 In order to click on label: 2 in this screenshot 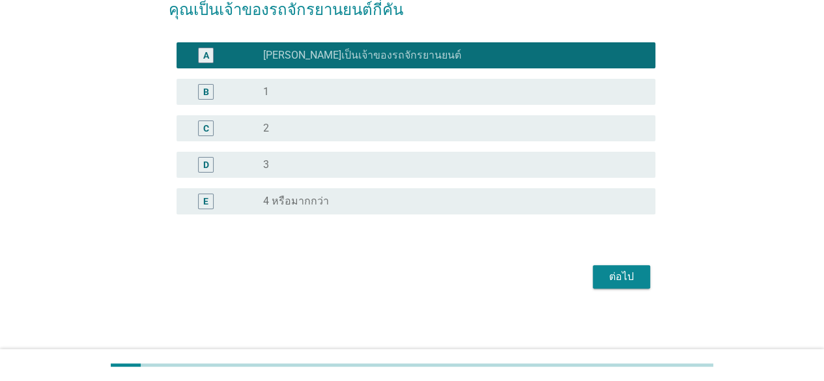, I will do `click(266, 128)`.